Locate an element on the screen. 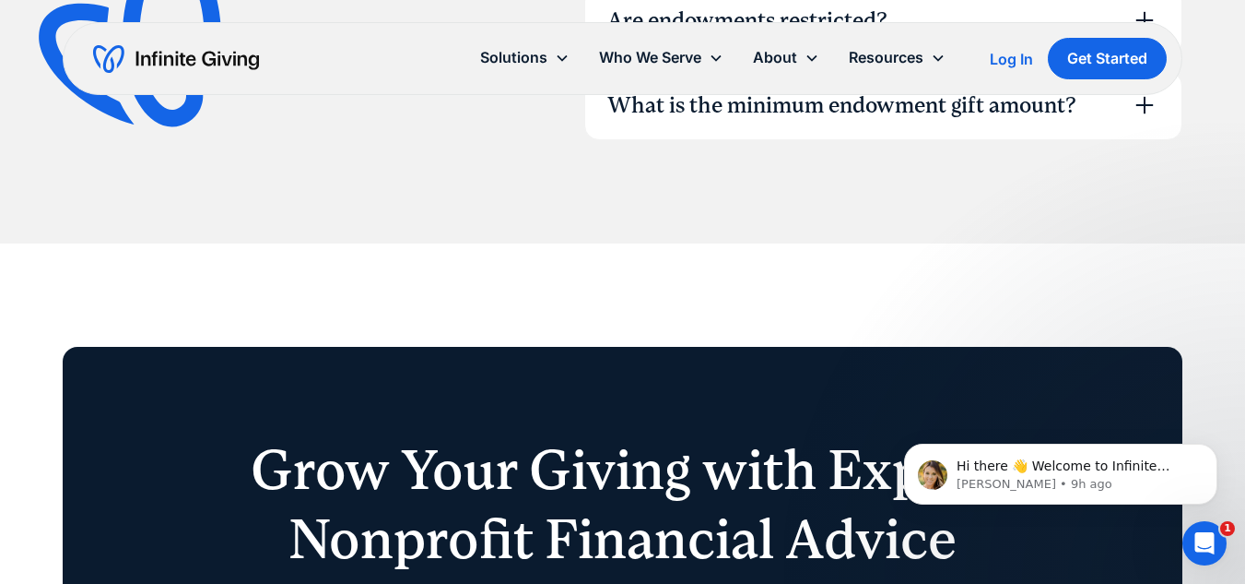 This screenshot has height=584, width=1245. a: Log In is located at coordinates (1011, 59).